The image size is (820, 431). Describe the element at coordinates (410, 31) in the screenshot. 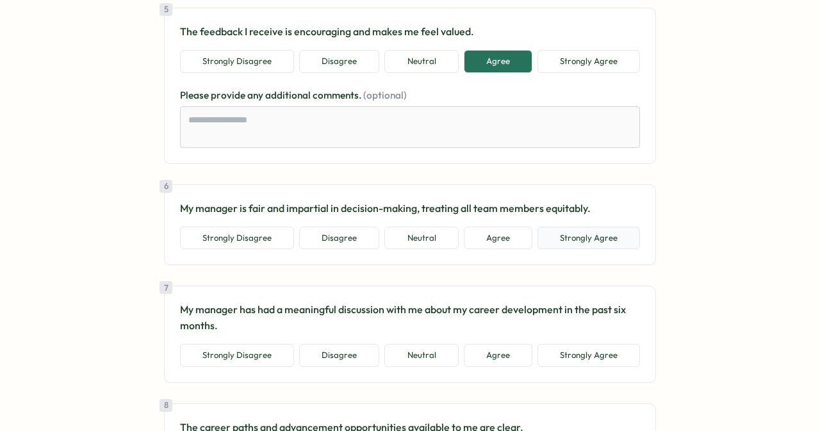

I see `p: The feedback I receive is encouraging and makes me feel valued.` at that location.